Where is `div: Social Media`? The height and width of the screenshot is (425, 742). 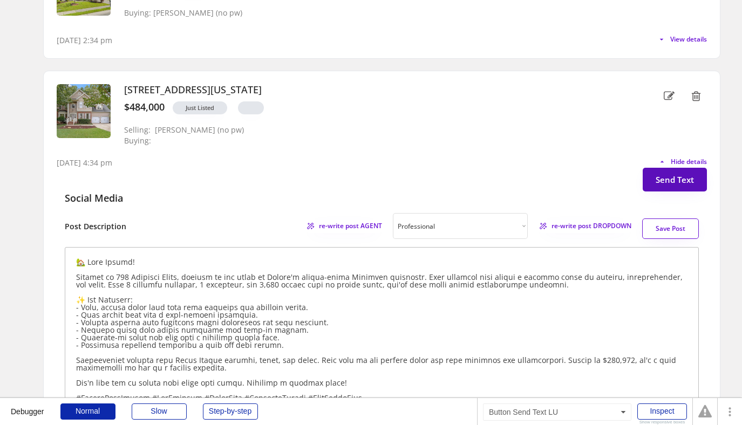 div: Social Media is located at coordinates (94, 198).